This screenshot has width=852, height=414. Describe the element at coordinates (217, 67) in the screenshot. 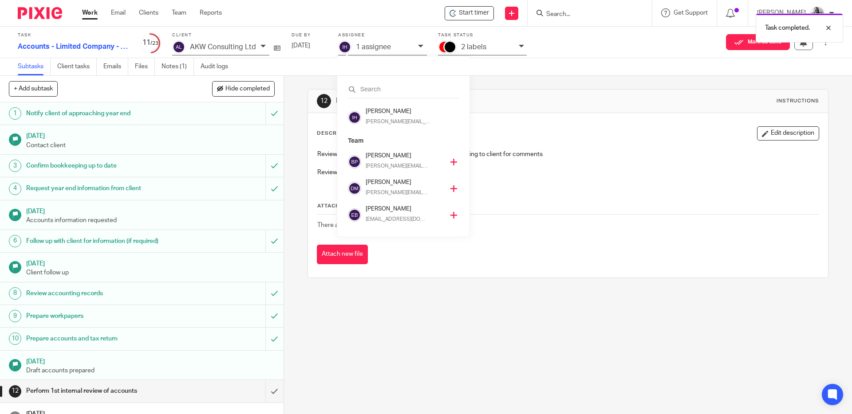

I see `a: Audit logs` at that location.